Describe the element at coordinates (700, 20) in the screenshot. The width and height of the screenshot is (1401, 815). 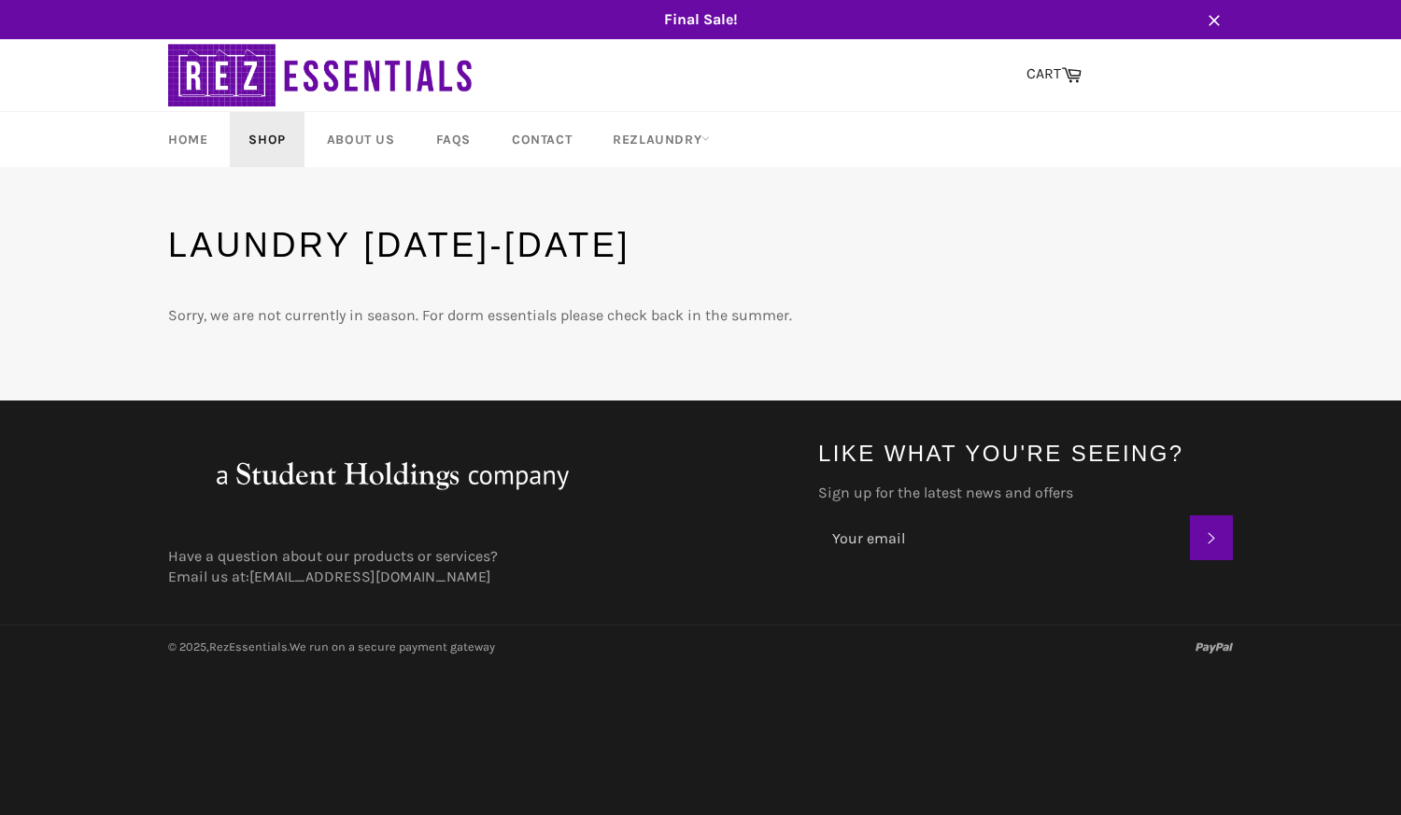
I see `span: Final Sale!` at that location.